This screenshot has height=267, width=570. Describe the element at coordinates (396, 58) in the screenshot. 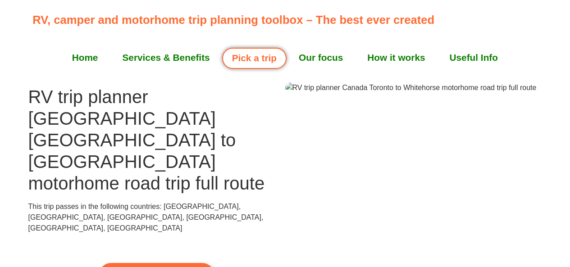

I see `a: How it works` at that location.